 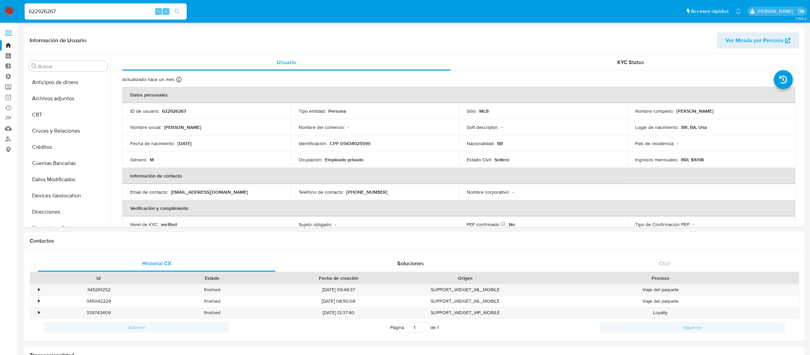 What do you see at coordinates (694, 127) in the screenshot?
I see `p: BR, BA, Una` at bounding box center [694, 127].